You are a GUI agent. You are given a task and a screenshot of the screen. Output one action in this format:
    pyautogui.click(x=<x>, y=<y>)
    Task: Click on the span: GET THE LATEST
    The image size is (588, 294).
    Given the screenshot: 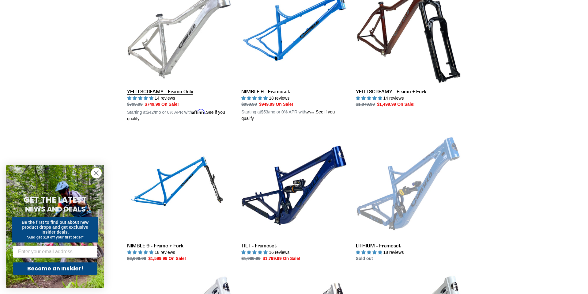 What is the action you would take?
    pyautogui.click(x=55, y=200)
    